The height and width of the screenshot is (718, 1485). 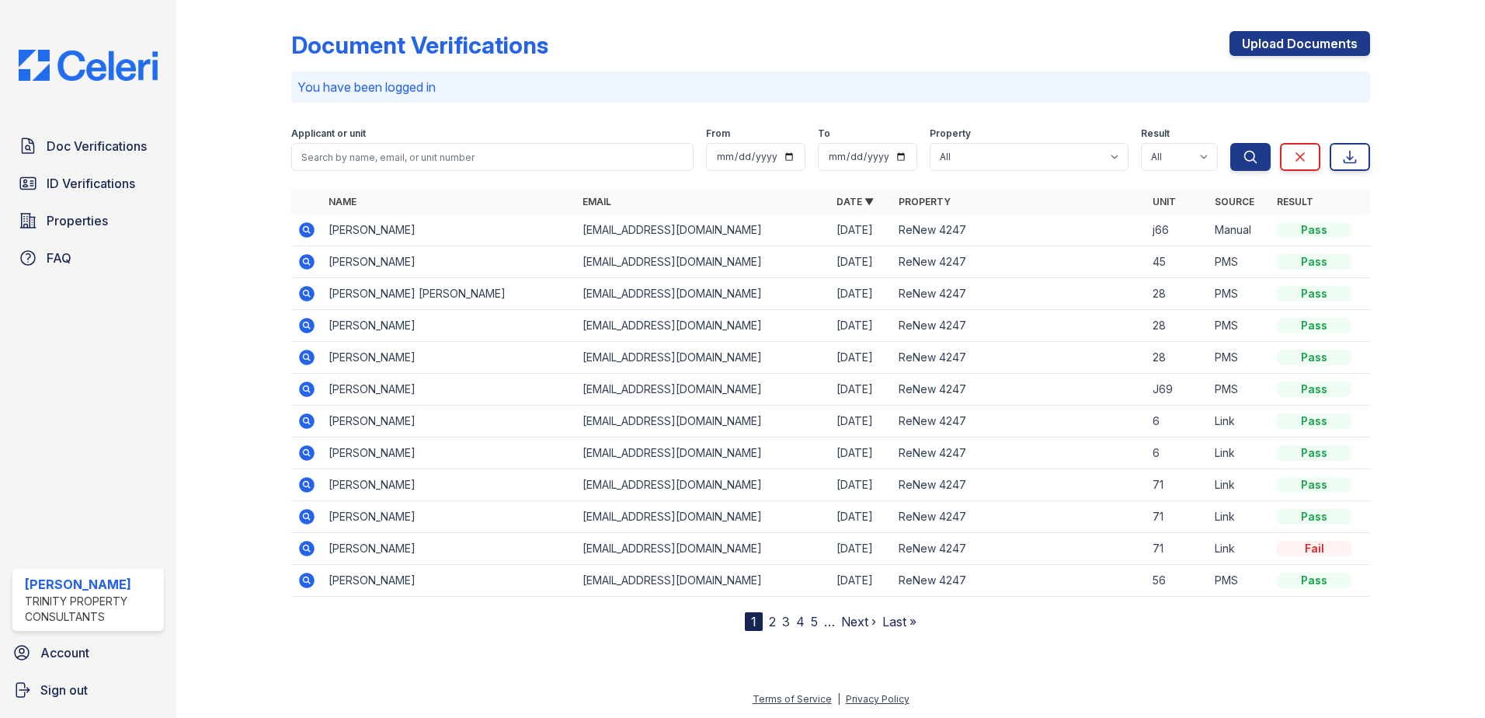 What do you see at coordinates (858, 621) in the screenshot?
I see `a: Next ›` at bounding box center [858, 621].